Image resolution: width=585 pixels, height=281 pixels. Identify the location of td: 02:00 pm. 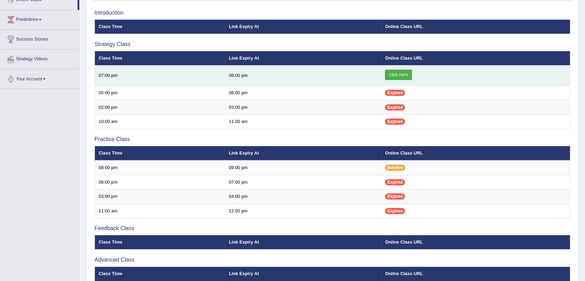
(160, 107).